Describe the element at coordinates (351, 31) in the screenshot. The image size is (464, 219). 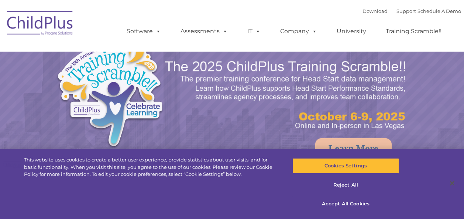
I see `a: University` at that location.